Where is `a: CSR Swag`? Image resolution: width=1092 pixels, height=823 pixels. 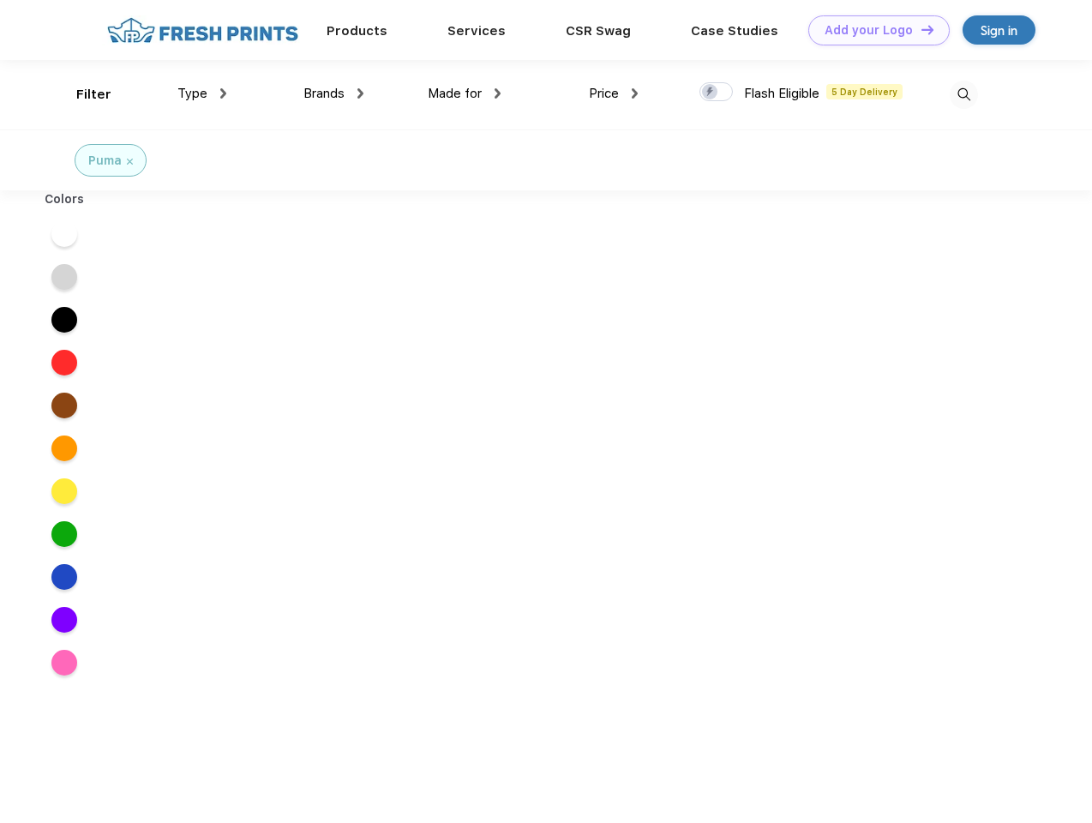
a: CSR Swag is located at coordinates (598, 31).